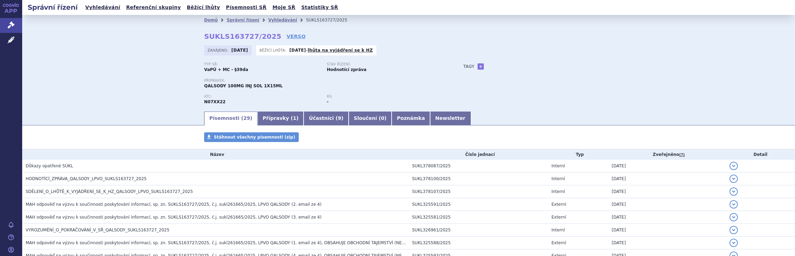 The height and width of the screenshot is (256, 795). Describe the element at coordinates (53, 7) in the screenshot. I see `h2: Správní řízení` at that location.